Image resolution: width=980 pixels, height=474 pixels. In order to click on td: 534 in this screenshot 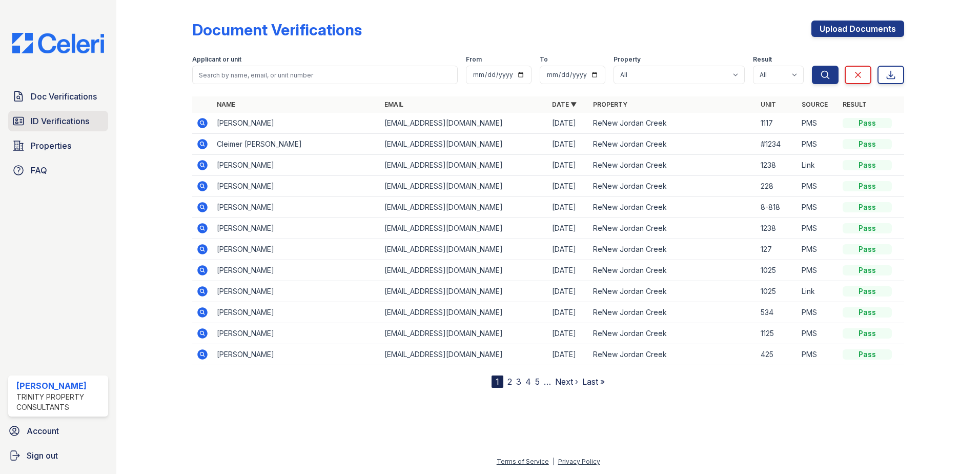, I will do `click(777, 312)`.